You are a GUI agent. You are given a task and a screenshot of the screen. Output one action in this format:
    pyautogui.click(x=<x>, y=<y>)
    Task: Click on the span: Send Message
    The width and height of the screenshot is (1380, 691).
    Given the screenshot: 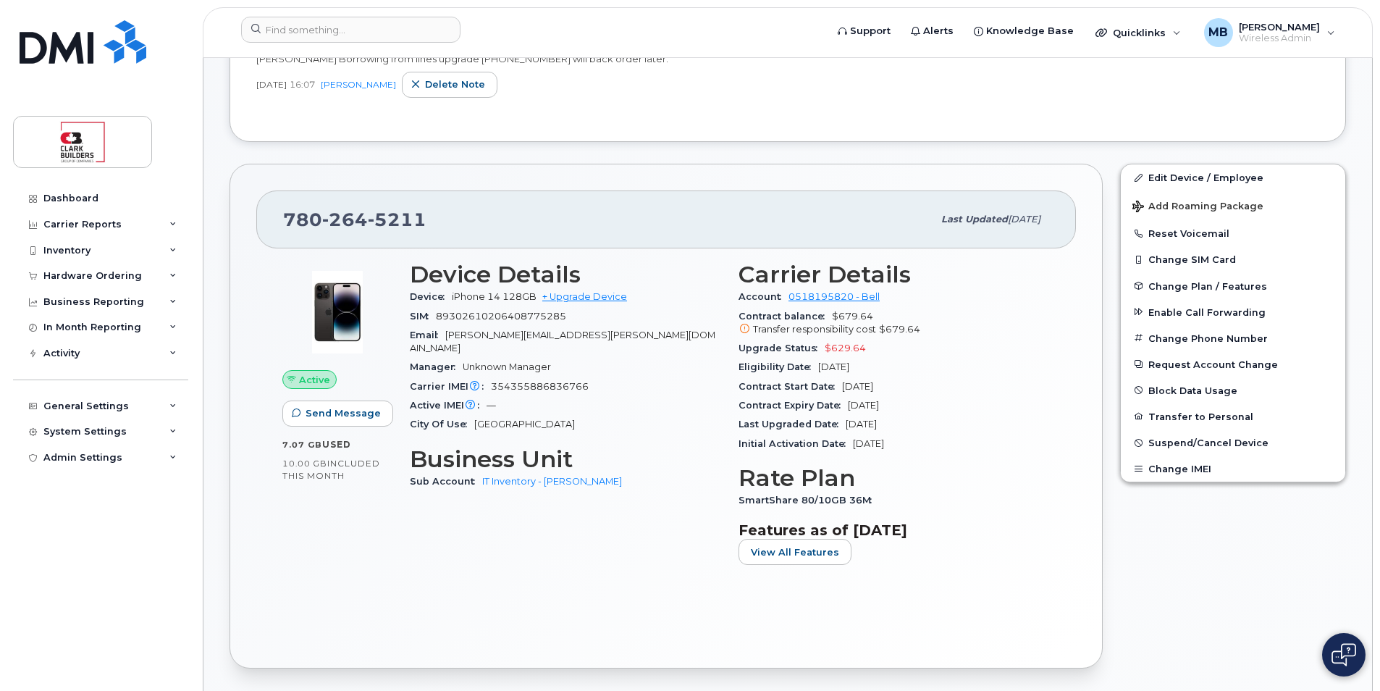 What is the action you would take?
    pyautogui.click(x=343, y=413)
    